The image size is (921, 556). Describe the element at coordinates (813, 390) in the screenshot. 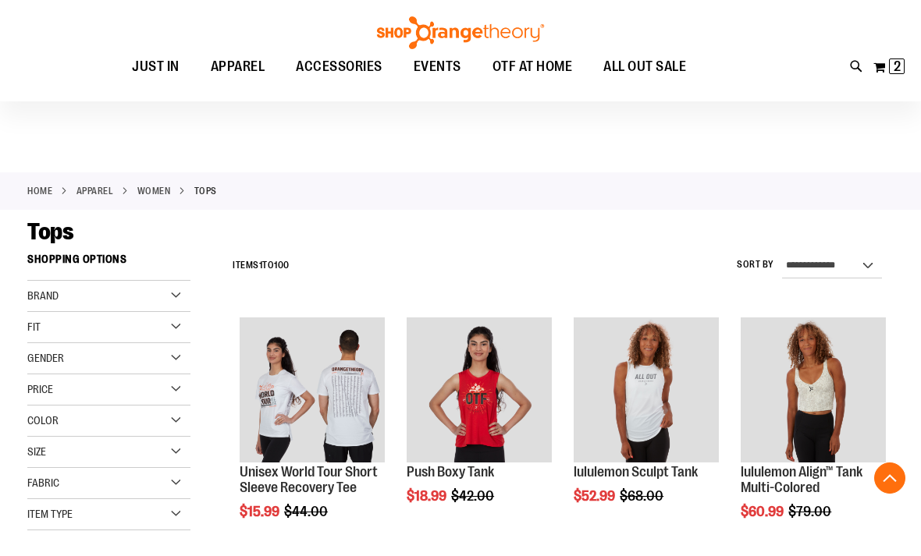

I see `img: Product image for lululemon Align™ Tank Multi-Colored` at that location.